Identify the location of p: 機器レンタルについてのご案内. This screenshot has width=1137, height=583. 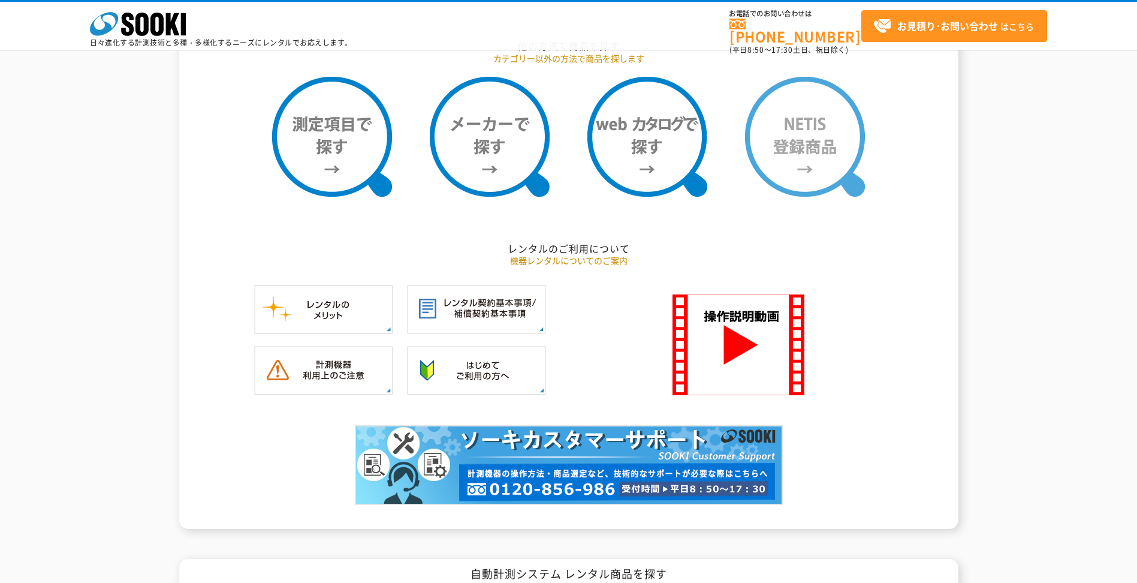
(569, 260).